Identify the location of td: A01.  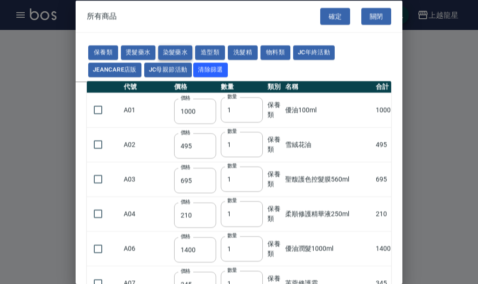
(147, 110).